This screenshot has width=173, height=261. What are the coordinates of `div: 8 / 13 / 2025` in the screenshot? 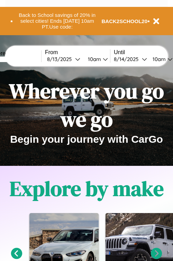 It's located at (61, 59).